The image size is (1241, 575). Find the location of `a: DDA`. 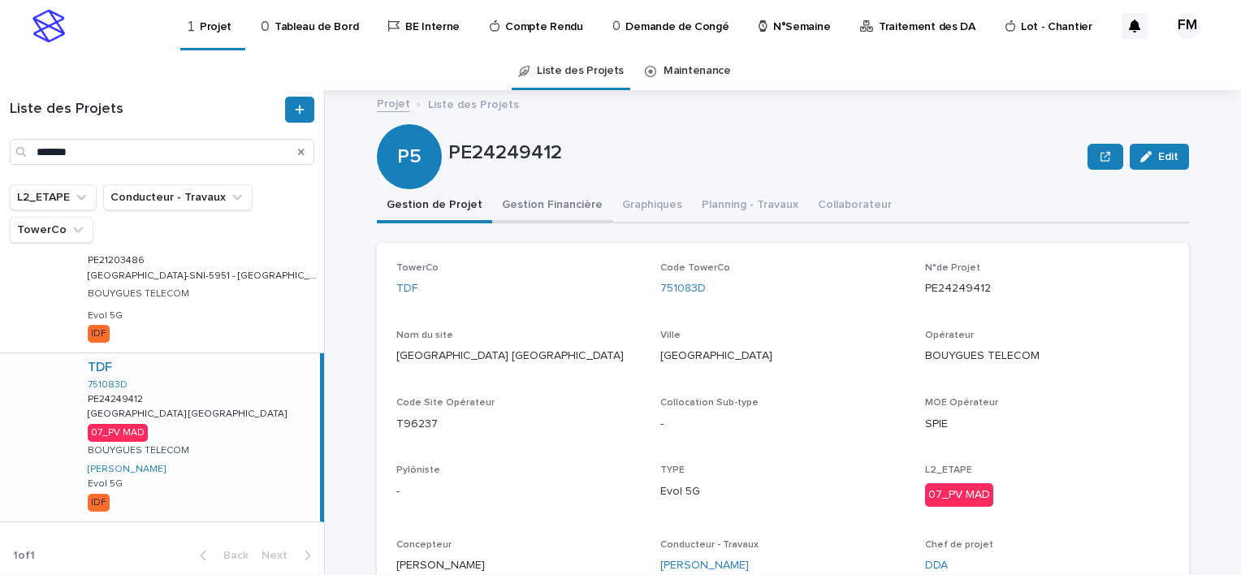

a: DDA is located at coordinates (936, 565).